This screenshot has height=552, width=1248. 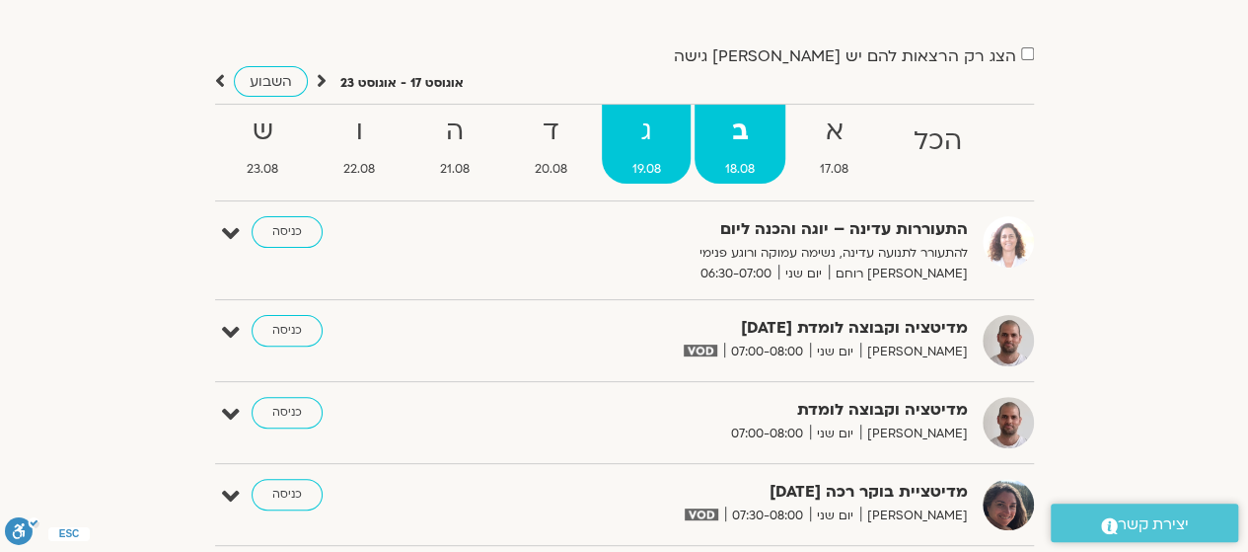 What do you see at coordinates (359, 131) in the screenshot?
I see `strong: ו` at bounding box center [359, 131].